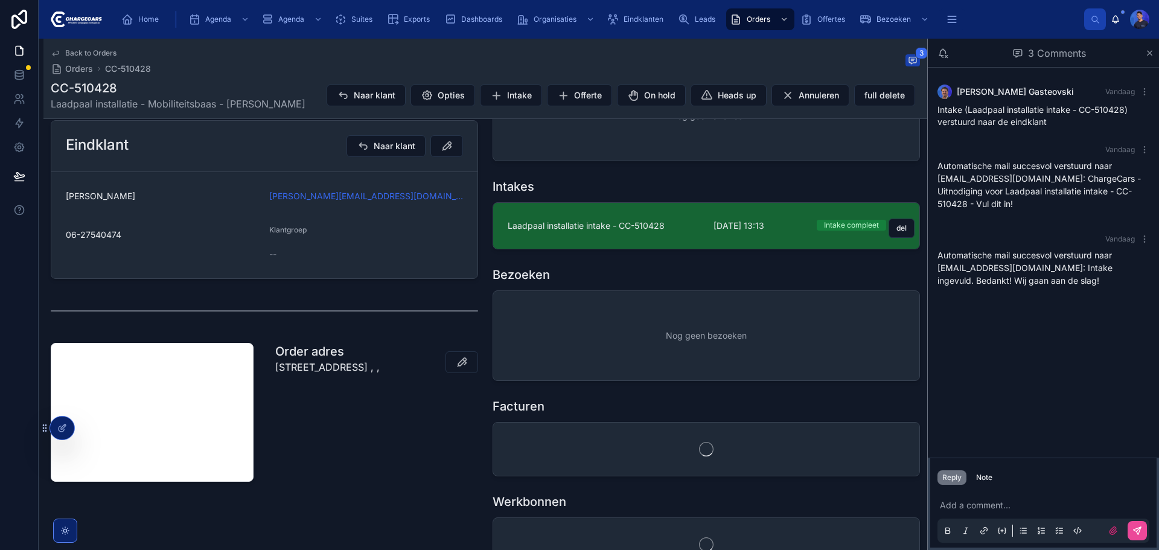 The height and width of the screenshot is (550, 1159). Describe the element at coordinates (149, 19) in the screenshot. I see `span: Home` at that location.